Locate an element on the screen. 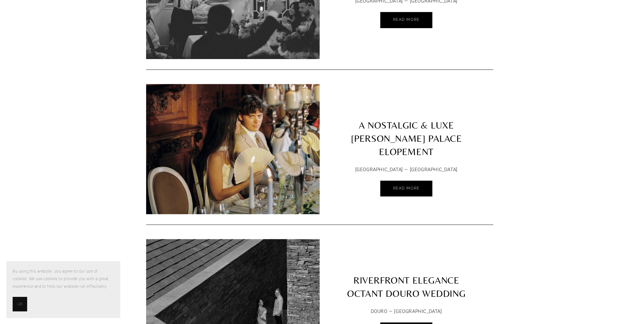  section: Cookie banner is located at coordinates (63, 289).